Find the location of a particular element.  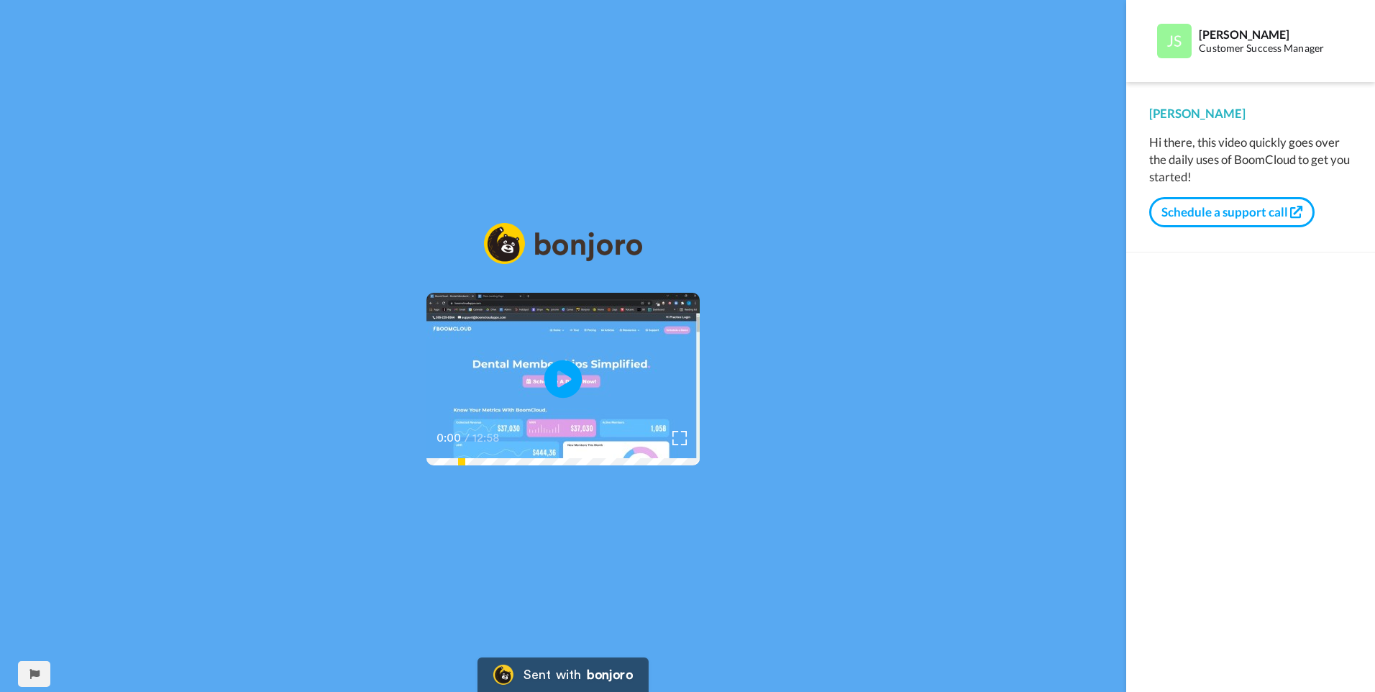

div: bonjoro is located at coordinates (610, 675).